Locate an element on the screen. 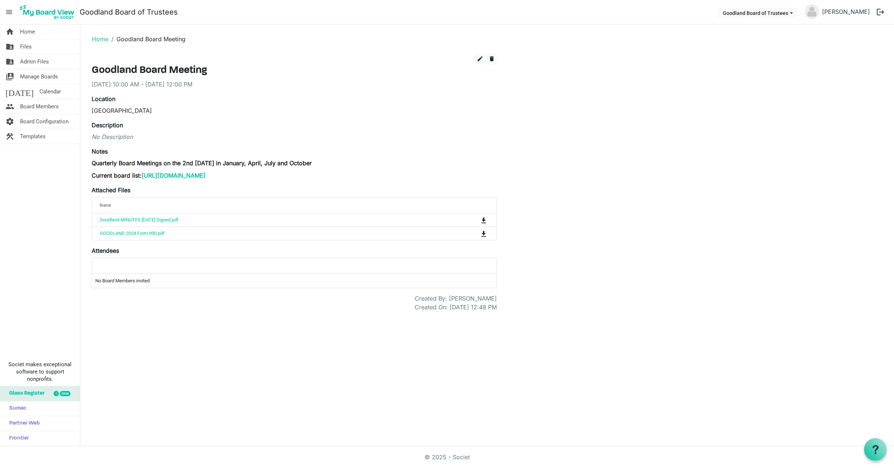  span: Glass Register is located at coordinates (25, 394).